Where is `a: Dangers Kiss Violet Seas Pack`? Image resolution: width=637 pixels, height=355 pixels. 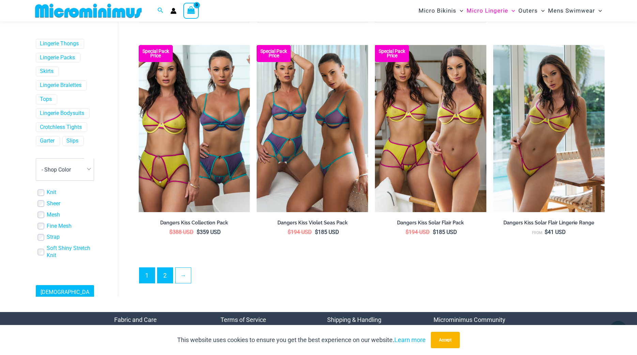
a: Dangers Kiss Violet Seas Pack is located at coordinates (312, 224).